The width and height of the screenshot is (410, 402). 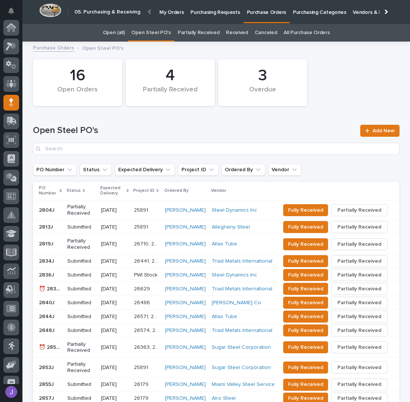 I want to click on button: Ordered By, so click(x=243, y=170).